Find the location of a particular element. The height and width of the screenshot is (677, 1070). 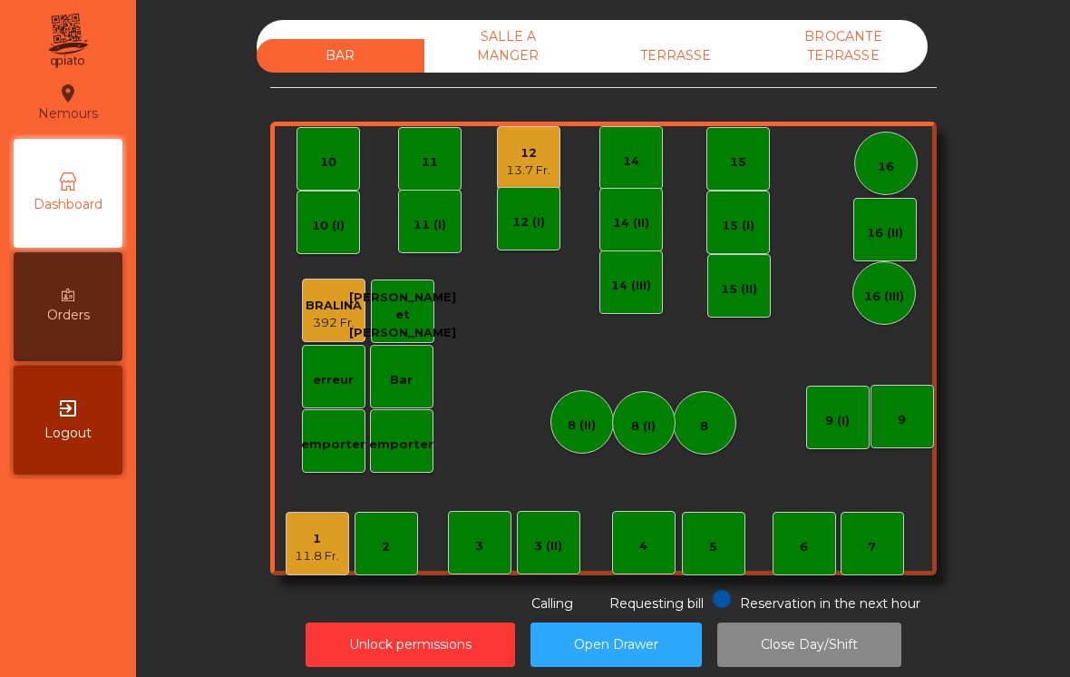

div: 16 is located at coordinates (886, 167).